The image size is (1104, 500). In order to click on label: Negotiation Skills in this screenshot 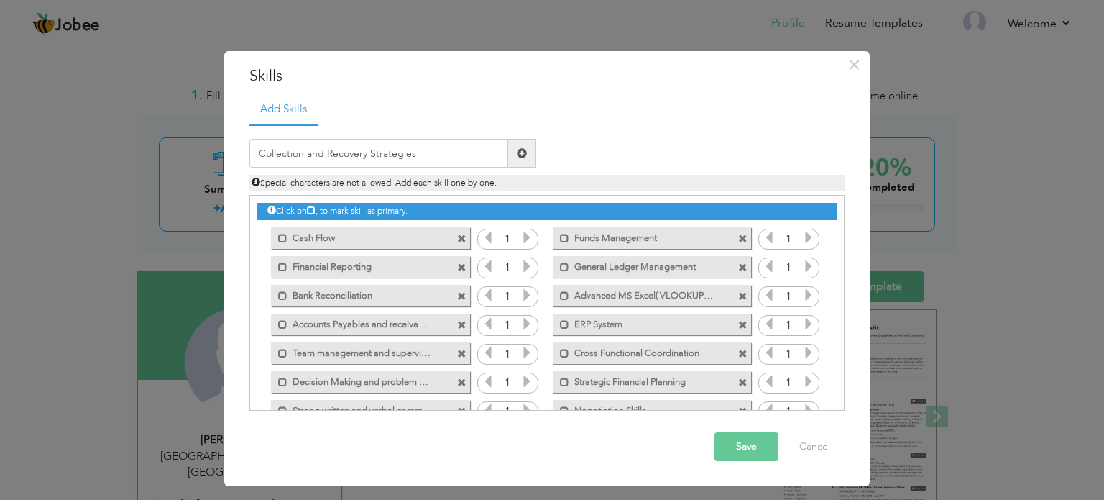, I will do `click(642, 408)`.